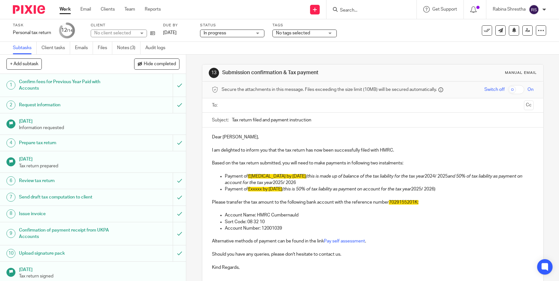 This screenshot has width=559, height=281. Describe the element at coordinates (215, 105) in the screenshot. I see `label: To:` at that location.